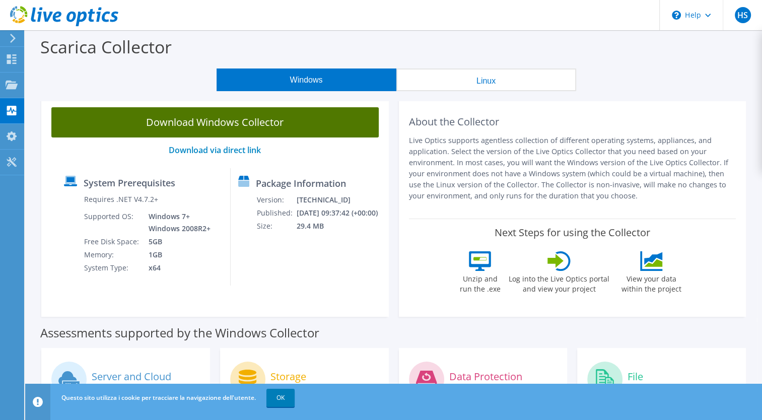 The height and width of the screenshot is (420, 762). What do you see at coordinates (486, 377) in the screenshot?
I see `label: Data Protection` at bounding box center [486, 377].